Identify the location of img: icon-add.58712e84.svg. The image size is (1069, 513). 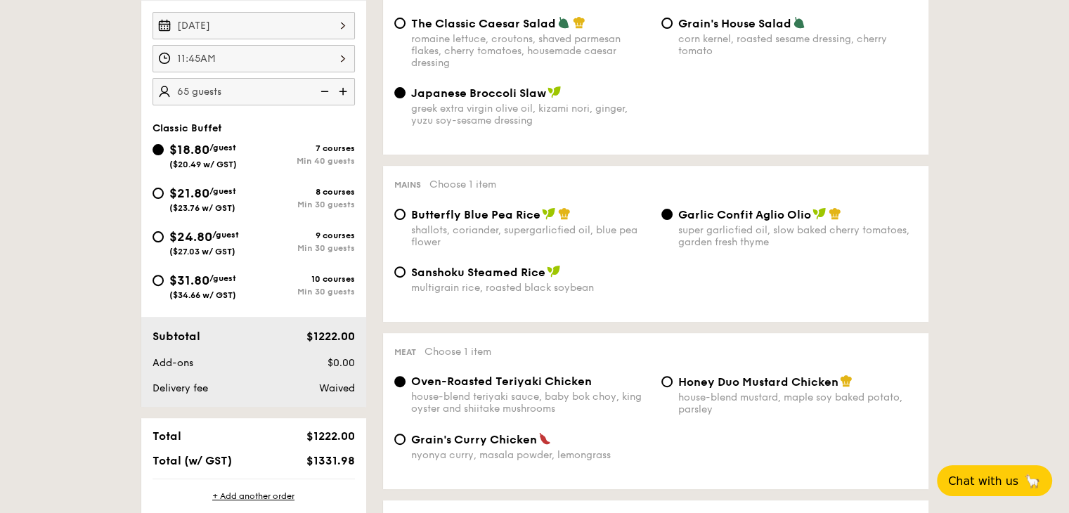
(344, 91).